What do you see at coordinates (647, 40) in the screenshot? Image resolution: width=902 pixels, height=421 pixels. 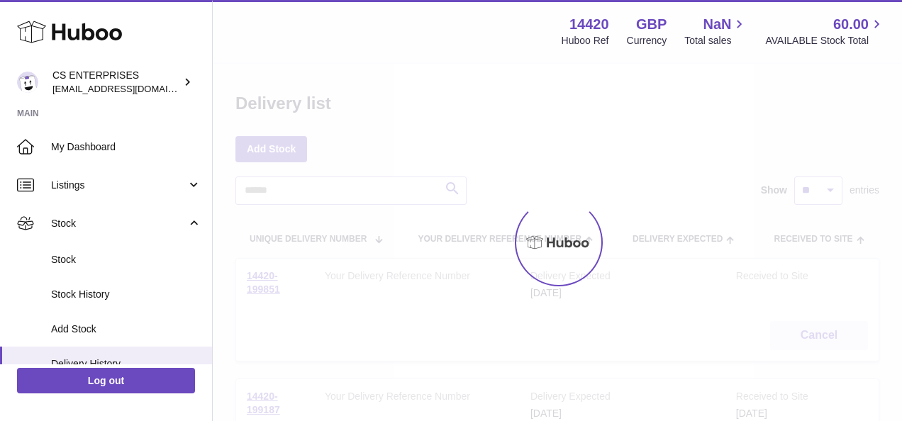 I see `div: Currency` at bounding box center [647, 40].